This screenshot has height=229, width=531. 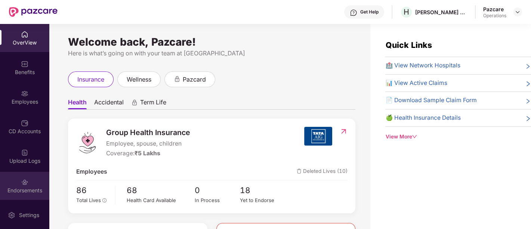 What do you see at coordinates (12, 215) in the screenshot?
I see `img: svg+xml;base64,PHN2ZyBpZD0iU2V0dGluZy0yMHgyMCIgeG1sbnM9Imh0dHA6Ly93d3cudzMub3JnLzIwMDAvc3ZnIiB3aW...` at bounding box center [12, 215].